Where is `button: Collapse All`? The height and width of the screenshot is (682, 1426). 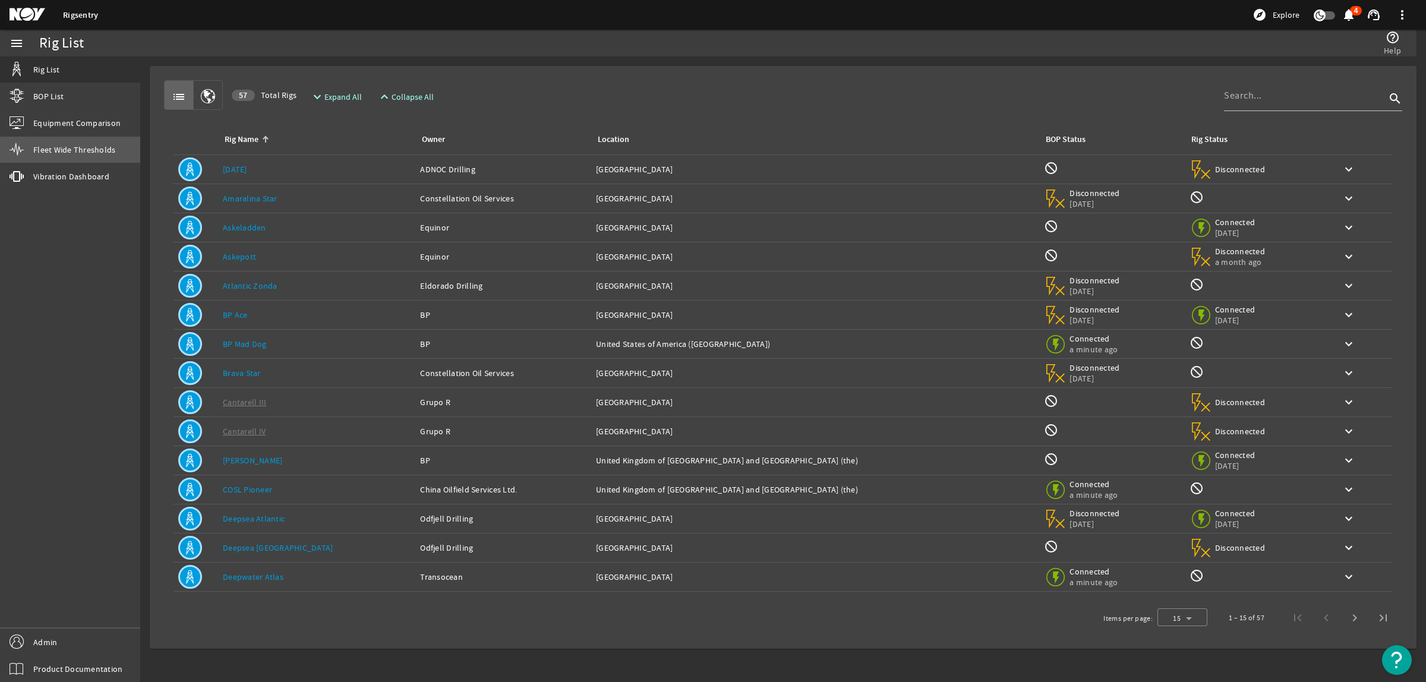 button: Collapse All is located at coordinates (405, 97).